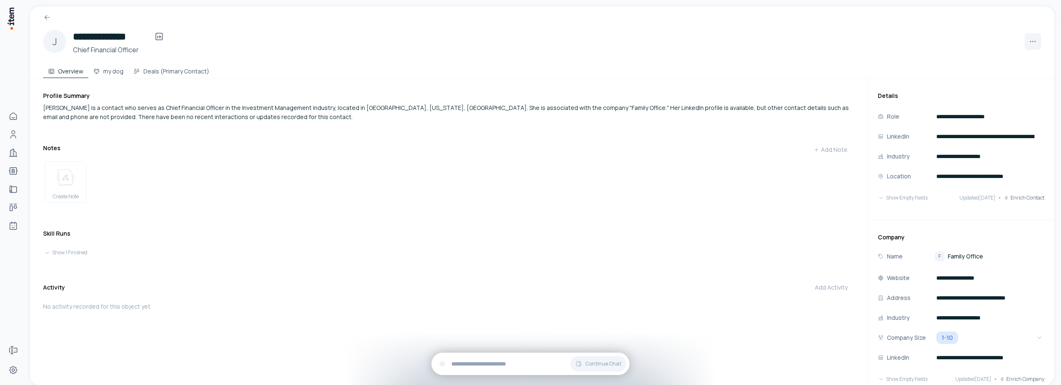  Describe the element at coordinates (171, 70) in the screenshot. I see `button: Deals (Primary Contact)` at that location.